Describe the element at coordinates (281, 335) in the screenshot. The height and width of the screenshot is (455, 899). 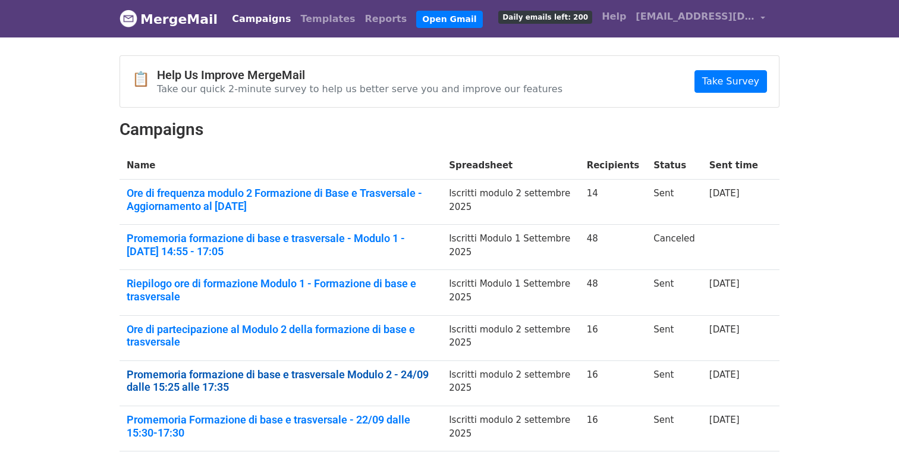
I see `a: Ore di partecipazione al Modulo 2 della formazione di base e trasversale` at that location.